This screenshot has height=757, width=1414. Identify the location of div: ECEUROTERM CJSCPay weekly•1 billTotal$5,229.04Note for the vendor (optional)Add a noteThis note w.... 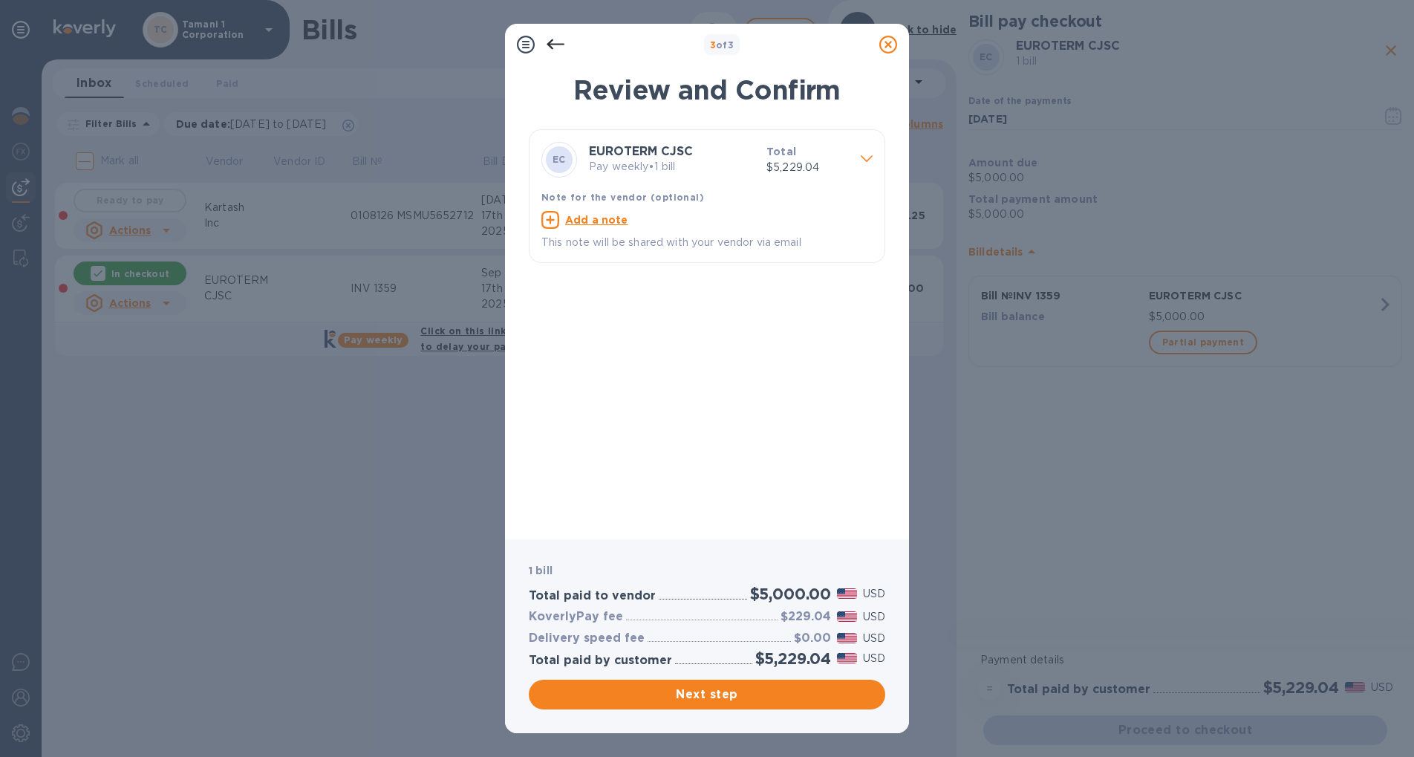
(707, 196).